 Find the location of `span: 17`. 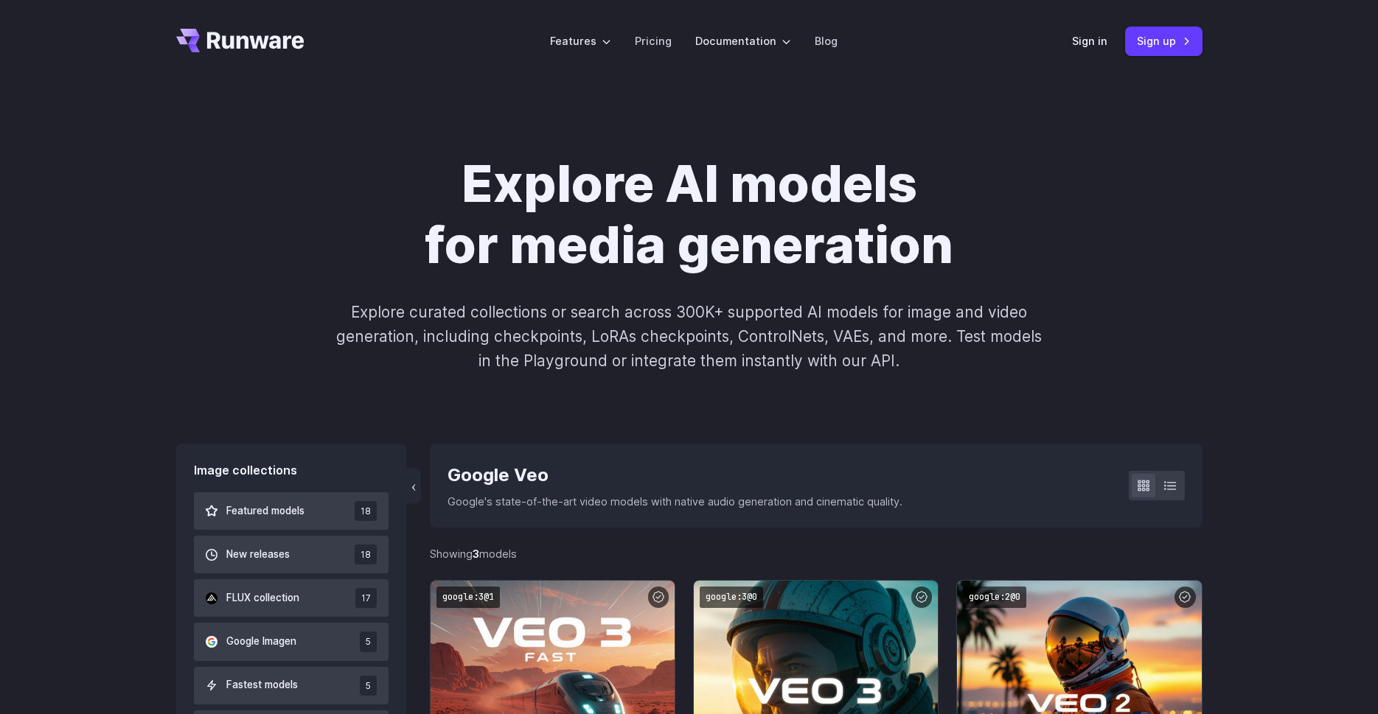

span: 17 is located at coordinates (366, 598).